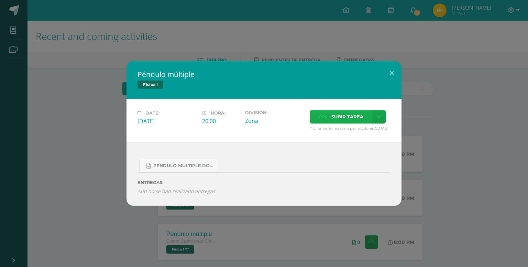 The width and height of the screenshot is (528, 267). What do you see at coordinates (264, 191) in the screenshot?
I see `i: Aún no se han realizado entregas` at bounding box center [264, 191].